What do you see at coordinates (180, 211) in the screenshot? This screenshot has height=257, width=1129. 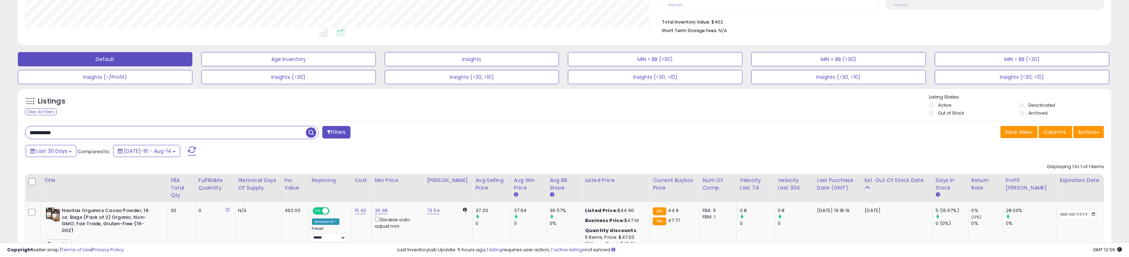 I see `div: 30` at bounding box center [180, 211].